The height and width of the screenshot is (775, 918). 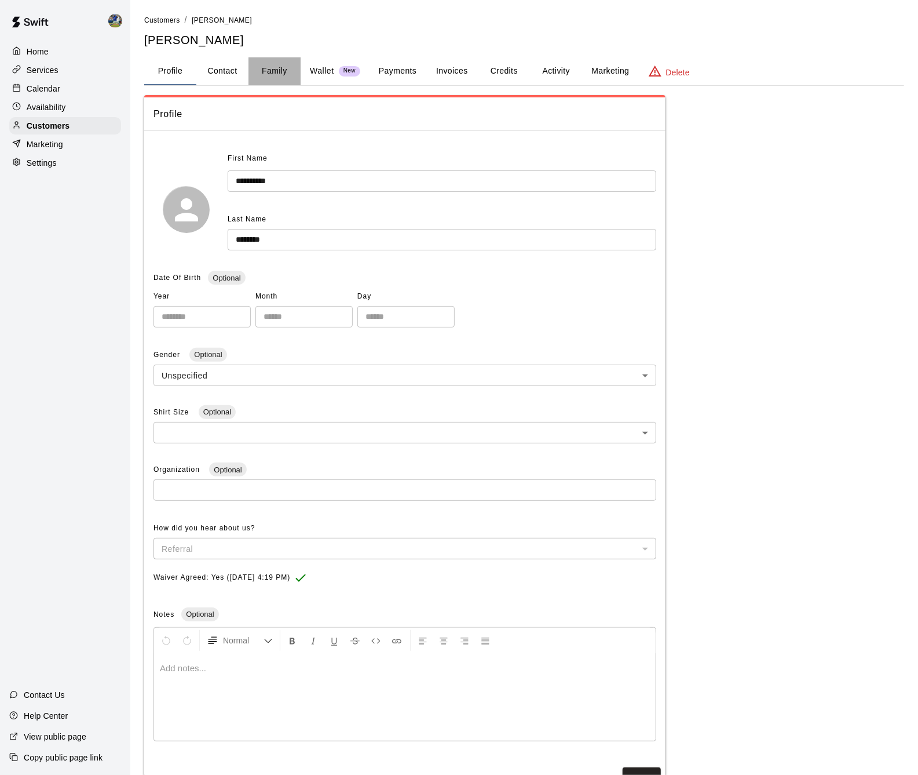 What do you see at coordinates (247, 219) in the screenshot?
I see `span: Last Name` at bounding box center [247, 219].